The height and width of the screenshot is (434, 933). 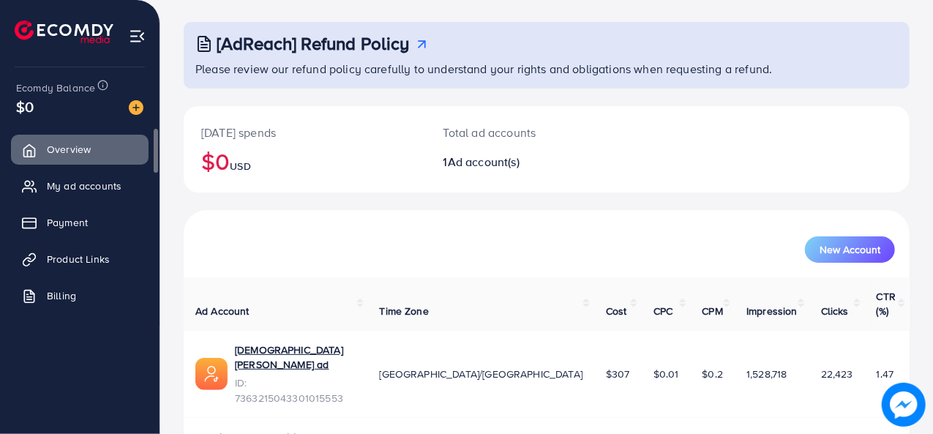 What do you see at coordinates (517, 162) in the screenshot?
I see `h2: 1` at bounding box center [517, 162].